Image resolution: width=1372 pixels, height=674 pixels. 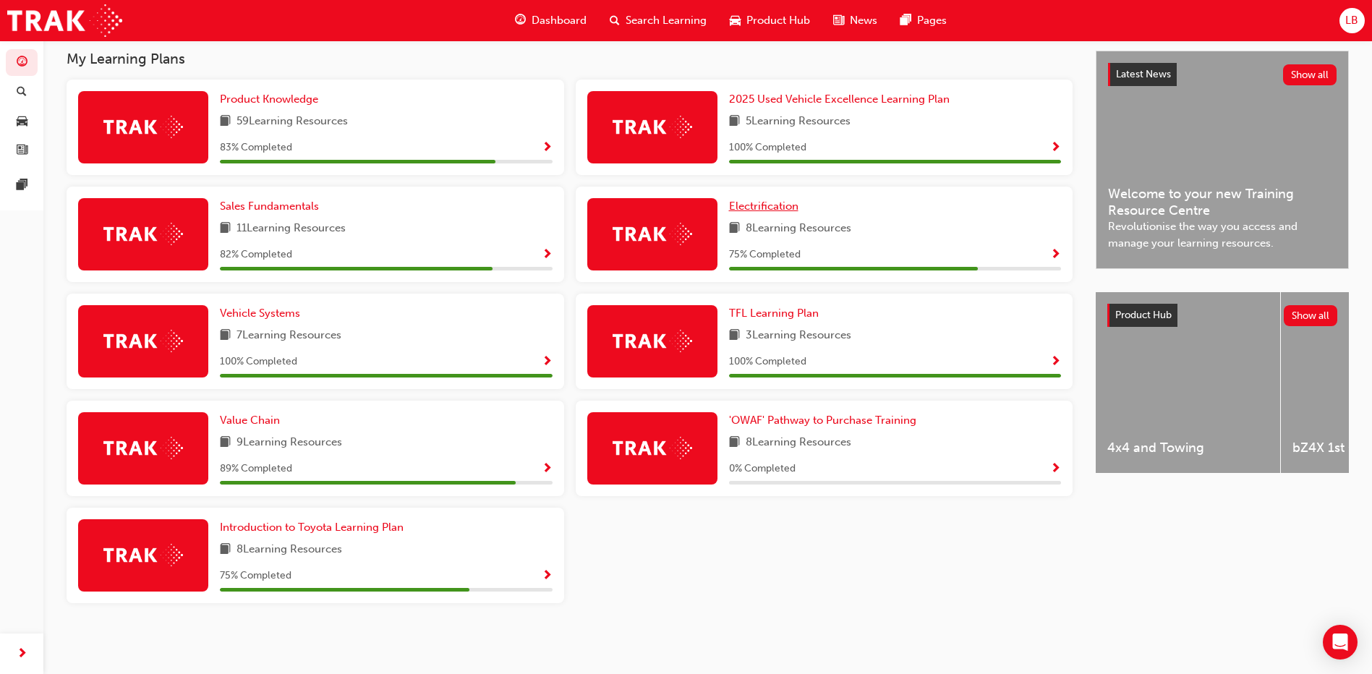 I want to click on span: next-icon, so click(x=22, y=654).